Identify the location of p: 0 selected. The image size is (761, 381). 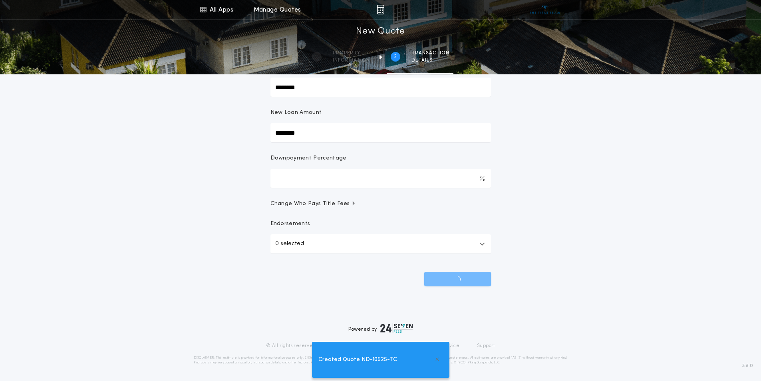
(289, 244).